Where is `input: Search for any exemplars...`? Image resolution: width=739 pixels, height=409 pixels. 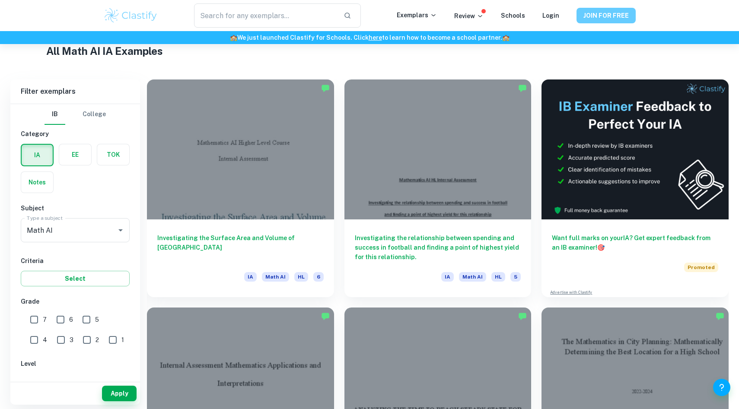
input: Search for any exemplars... is located at coordinates (265, 16).